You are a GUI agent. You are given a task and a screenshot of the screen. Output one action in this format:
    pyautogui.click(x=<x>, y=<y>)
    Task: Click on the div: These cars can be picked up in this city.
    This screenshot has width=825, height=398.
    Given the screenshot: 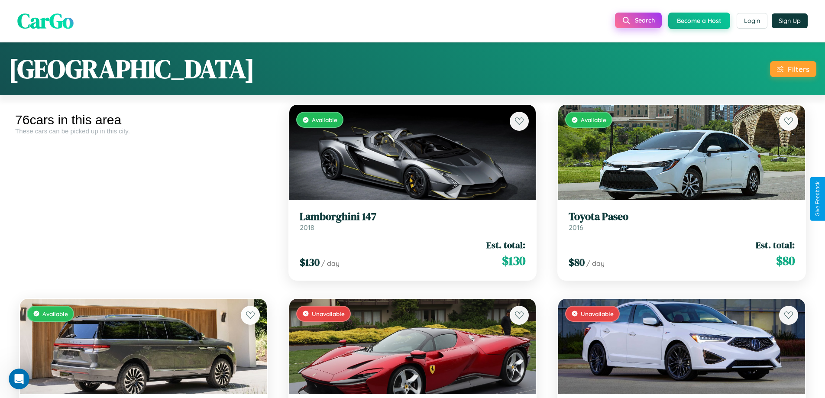 What is the action you would take?
    pyautogui.click(x=143, y=131)
    